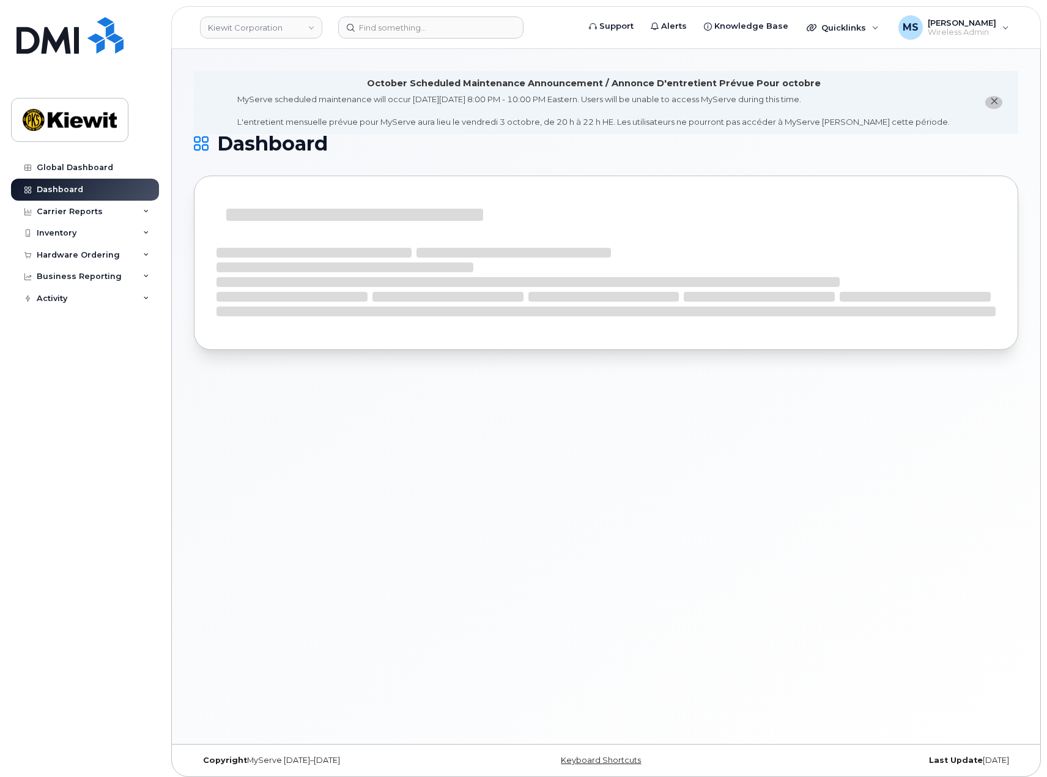 The height and width of the screenshot is (777, 1047). Describe the element at coordinates (594, 83) in the screenshot. I see `div: October Scheduled Maintenance Announcement / Annonce D'entretient Prévue Pour octobre` at that location.